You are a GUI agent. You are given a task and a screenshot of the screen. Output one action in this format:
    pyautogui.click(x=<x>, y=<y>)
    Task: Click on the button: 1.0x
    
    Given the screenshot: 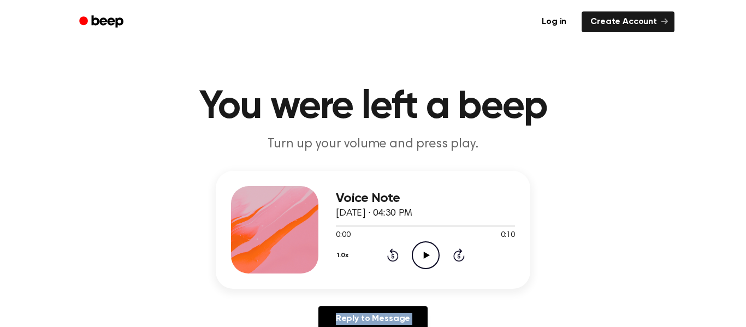 What is the action you would take?
    pyautogui.click(x=344, y=256)
    